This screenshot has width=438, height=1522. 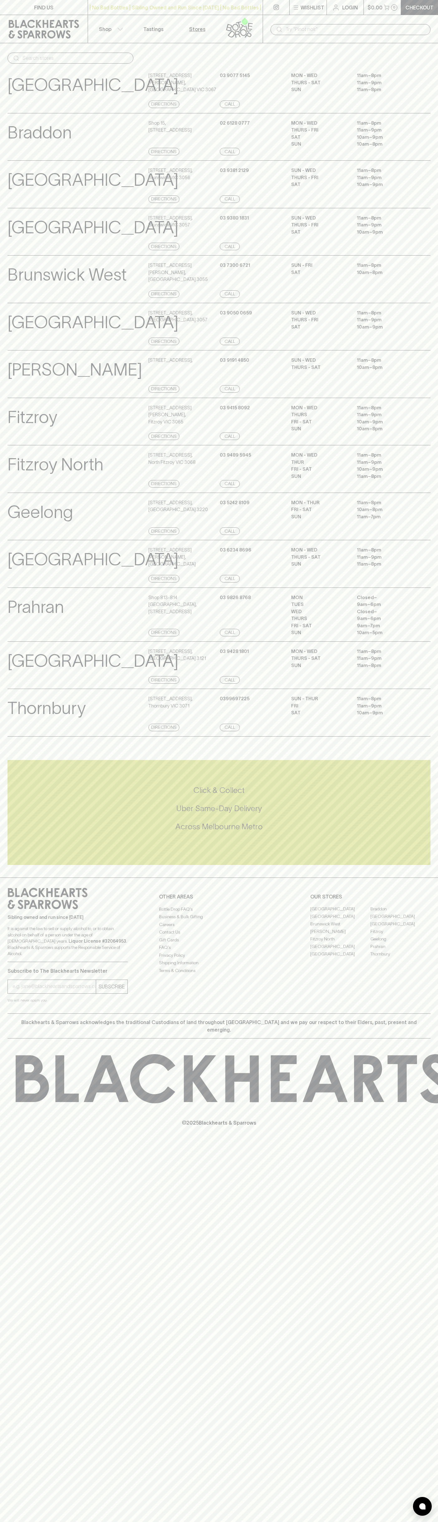 What do you see at coordinates (235, 265) in the screenshot?
I see `p: 03 7300 6721` at bounding box center [235, 265].